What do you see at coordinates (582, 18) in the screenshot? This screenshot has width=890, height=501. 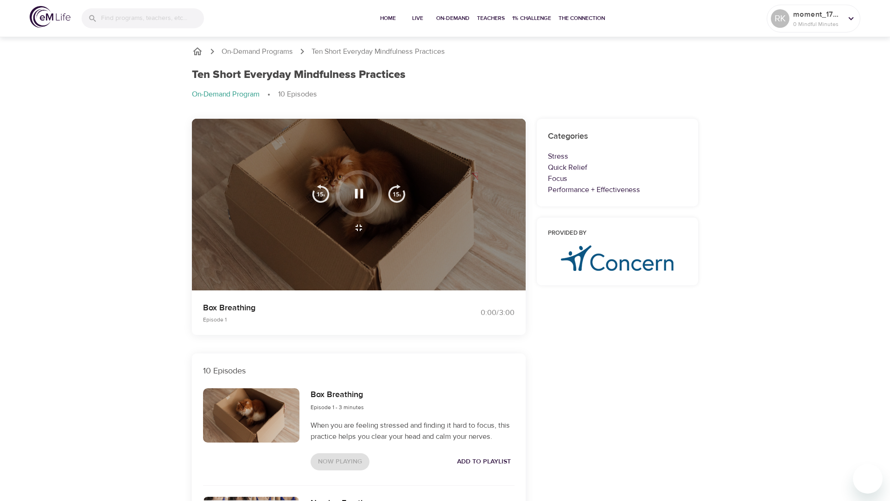 I see `span: The Connection` at bounding box center [582, 18].